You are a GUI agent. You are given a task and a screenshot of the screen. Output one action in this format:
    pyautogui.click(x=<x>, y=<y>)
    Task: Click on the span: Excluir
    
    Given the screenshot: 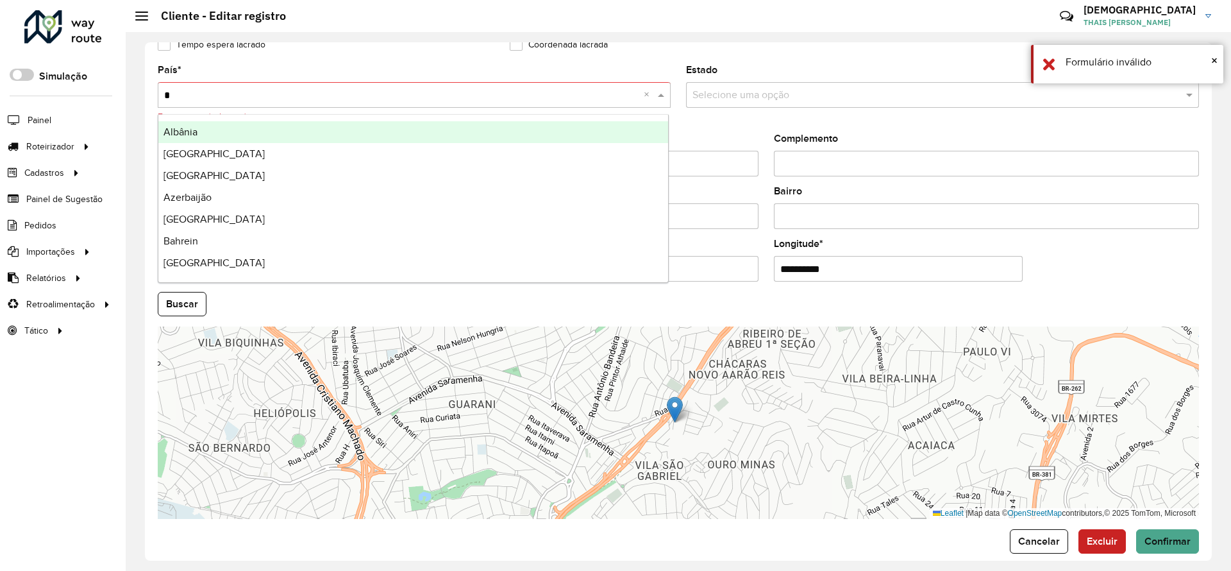 What is the action you would take?
    pyautogui.click(x=1102, y=541)
    